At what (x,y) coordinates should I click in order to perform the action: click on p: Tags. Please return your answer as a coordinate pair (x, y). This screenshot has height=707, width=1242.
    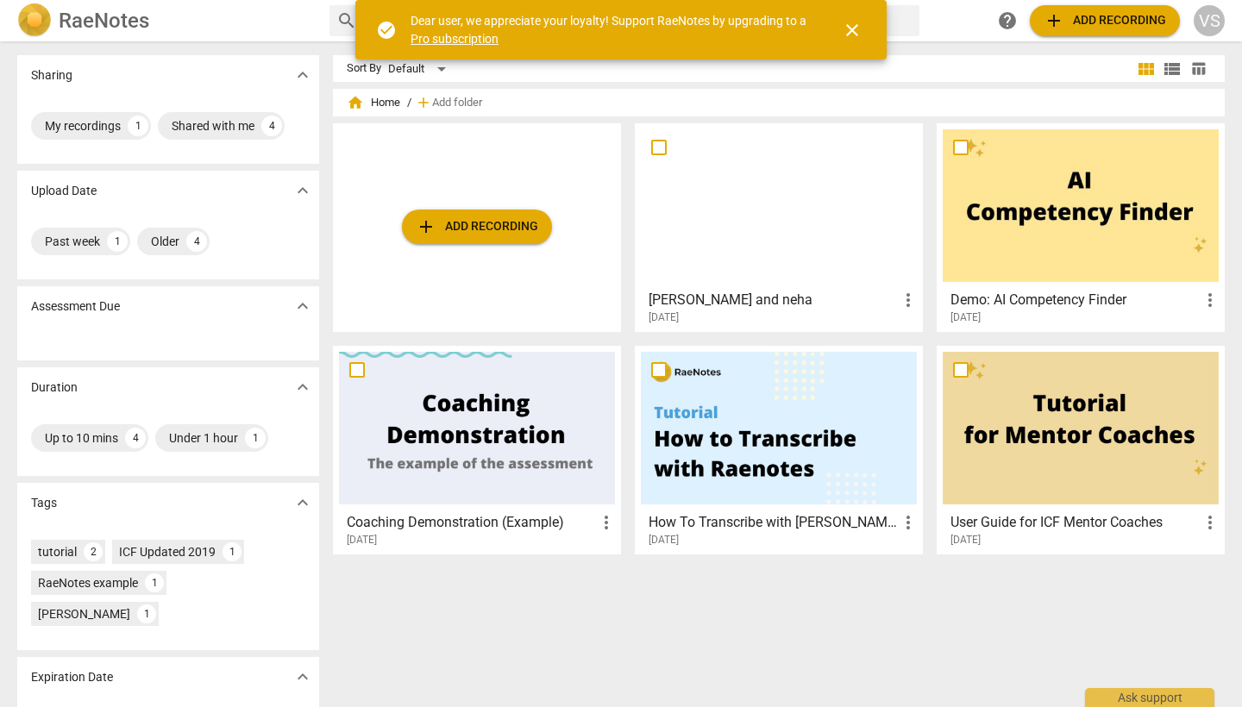
    Looking at the image, I should click on (44, 503).